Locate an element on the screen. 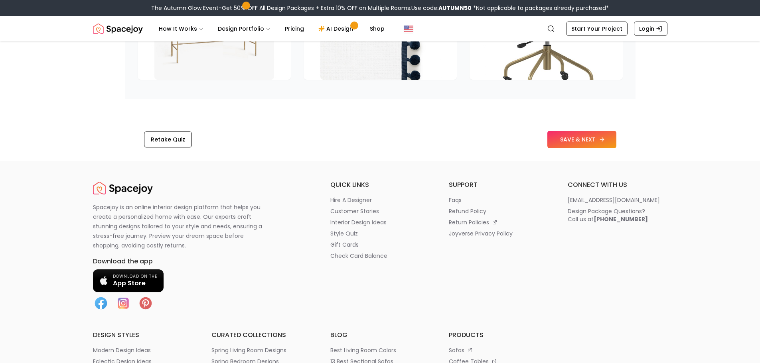  a: interior design ideas is located at coordinates (380, 223).